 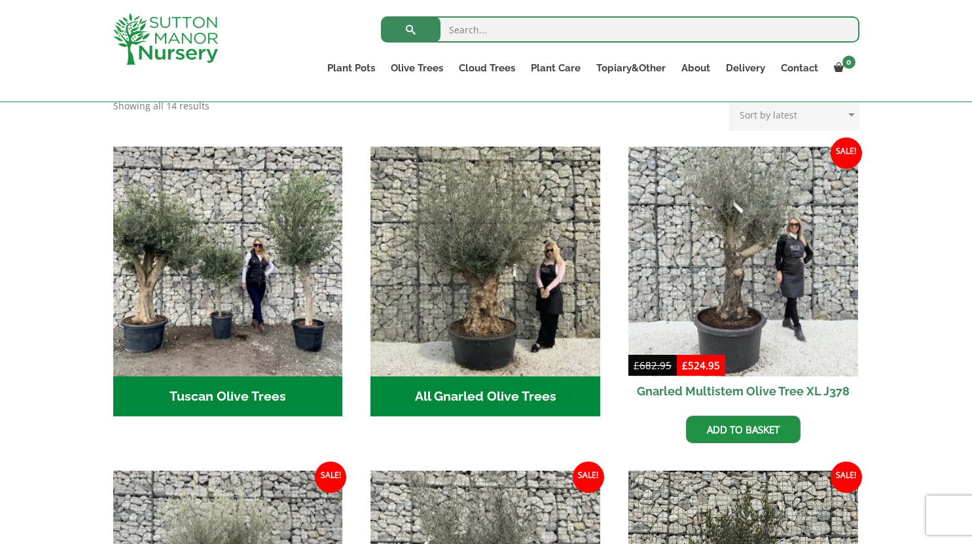 I want to click on bdi: 682.95, so click(x=653, y=365).